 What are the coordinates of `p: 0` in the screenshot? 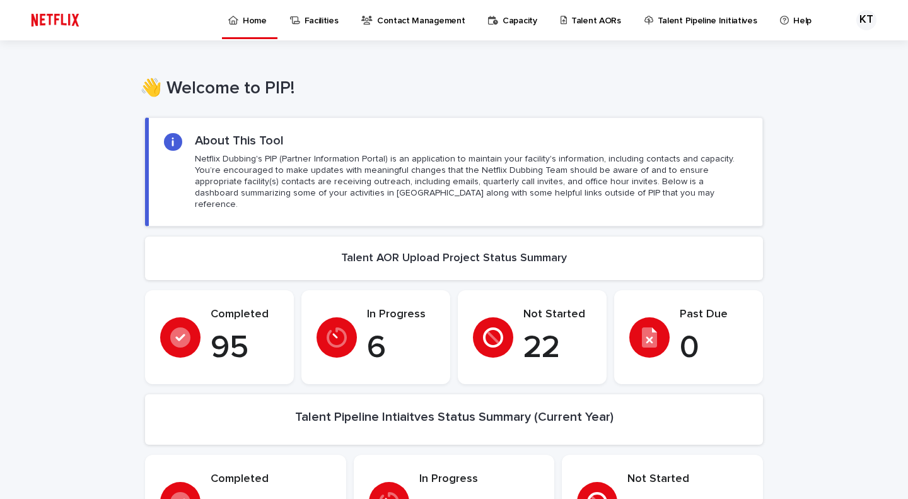 It's located at (714, 348).